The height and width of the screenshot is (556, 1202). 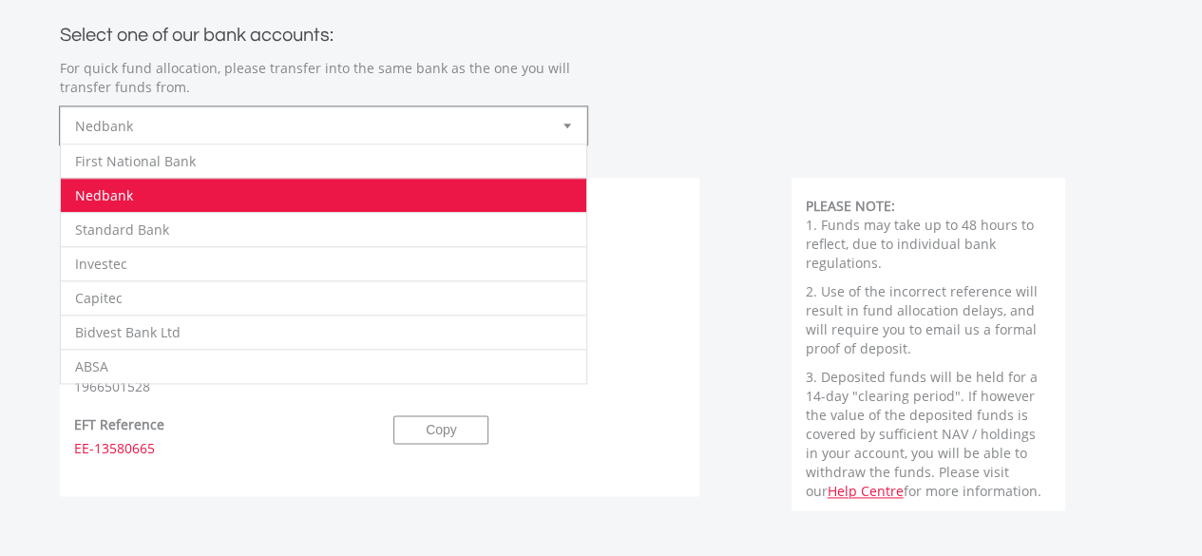 I want to click on span: EE-13580665, so click(x=114, y=447).